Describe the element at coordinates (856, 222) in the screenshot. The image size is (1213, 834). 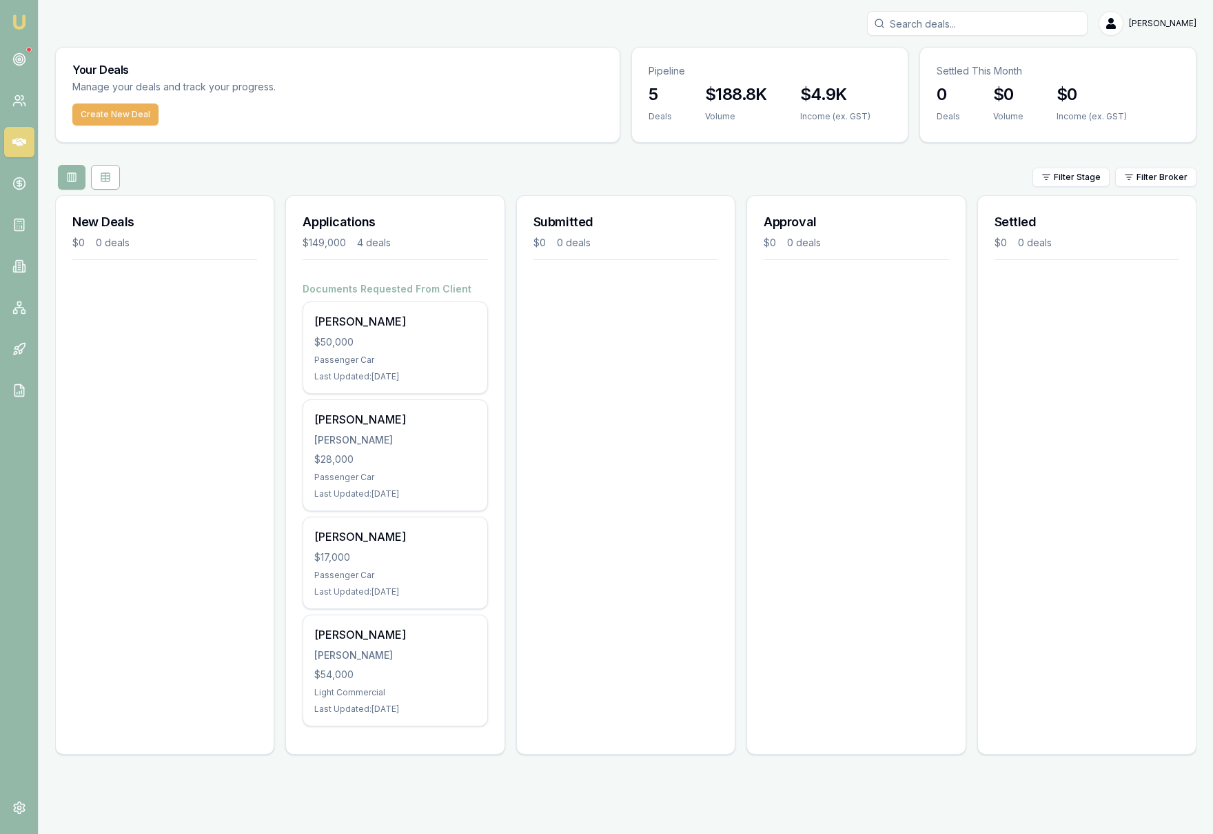
I see `h3: Approval` at that location.